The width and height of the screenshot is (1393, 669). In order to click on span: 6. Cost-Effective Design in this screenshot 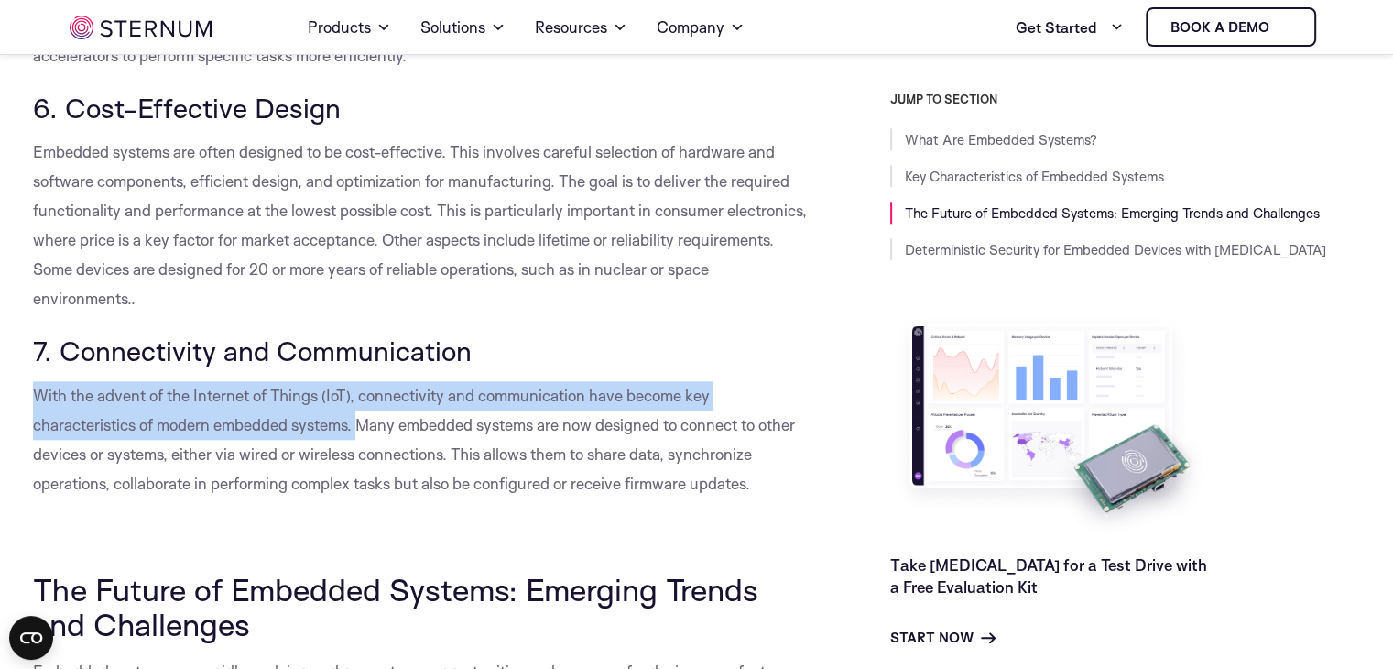, I will do `click(187, 107)`.